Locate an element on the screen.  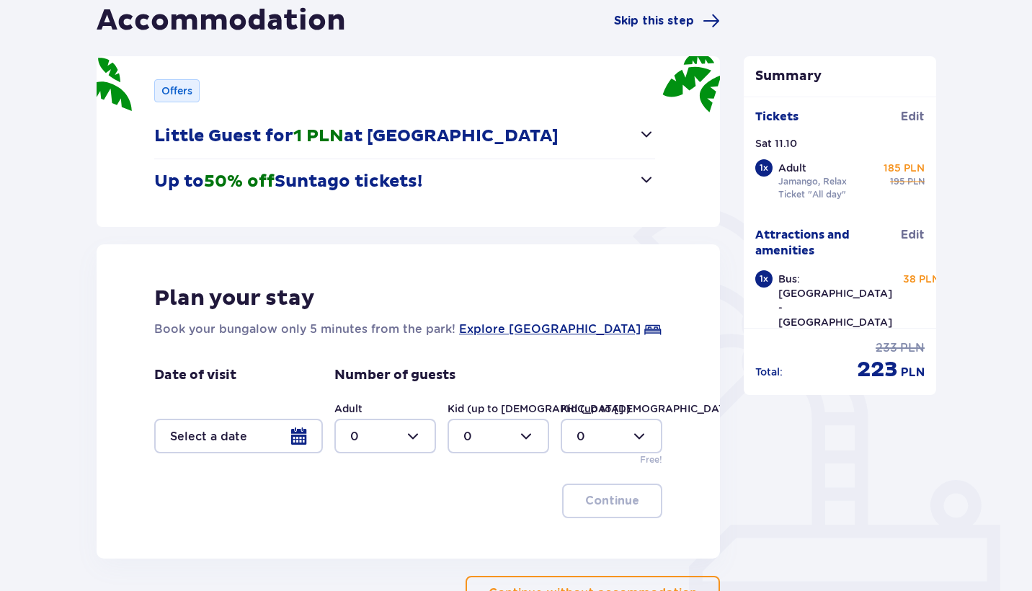
p: 185 PLN is located at coordinates (904, 168).